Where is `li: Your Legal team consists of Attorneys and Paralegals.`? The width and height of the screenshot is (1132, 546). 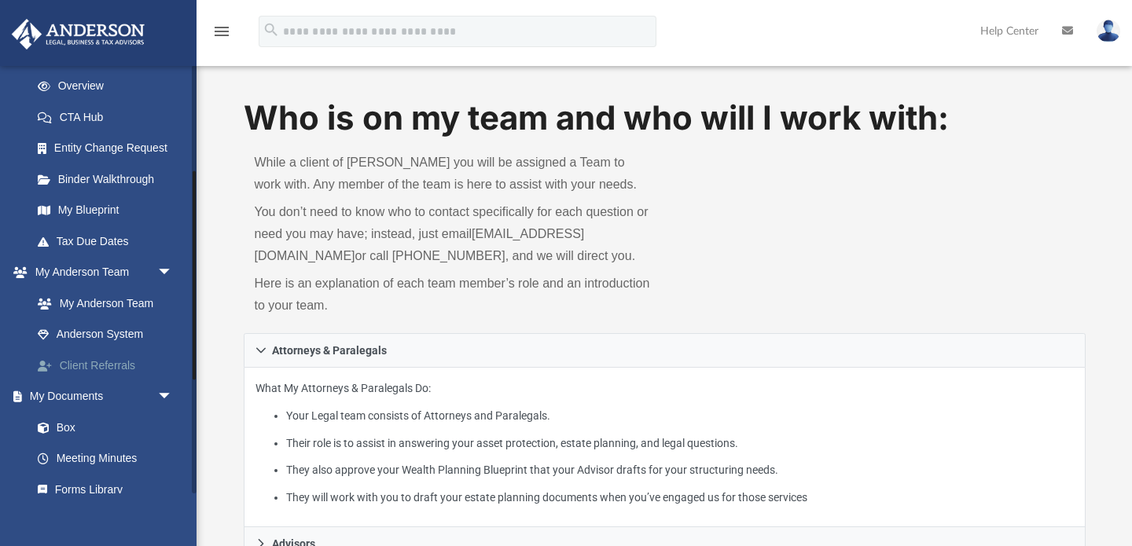 li: Your Legal team consists of Attorneys and Paralegals. is located at coordinates (680, 416).